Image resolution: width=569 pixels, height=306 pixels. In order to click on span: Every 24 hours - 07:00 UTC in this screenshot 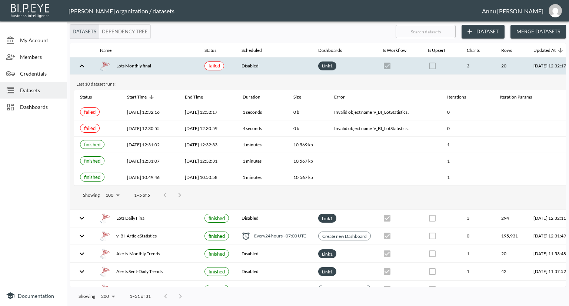, I will do `click(280, 236)`.